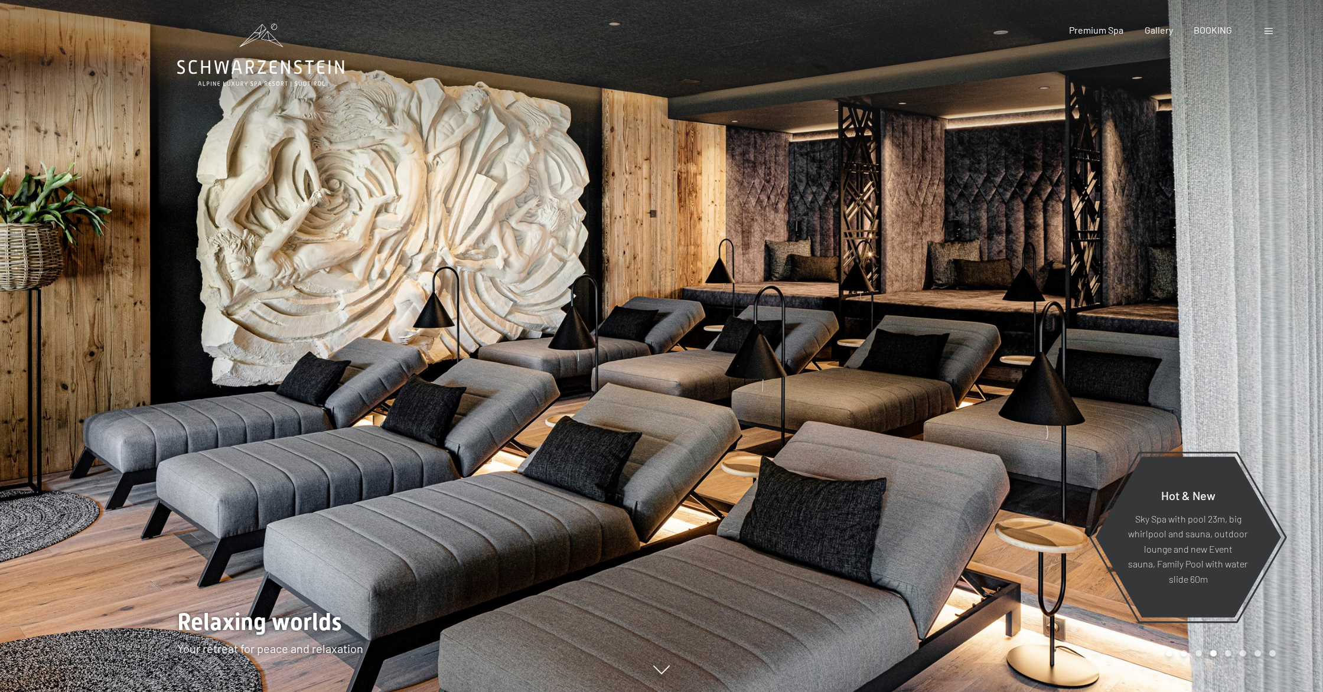  Describe the element at coordinates (1188, 549) in the screenshot. I see `p: Sky Spa with pool 23m, big whirlpool and sauna, outdoor lounge and new Event sauna, Family Pool w...` at that location.